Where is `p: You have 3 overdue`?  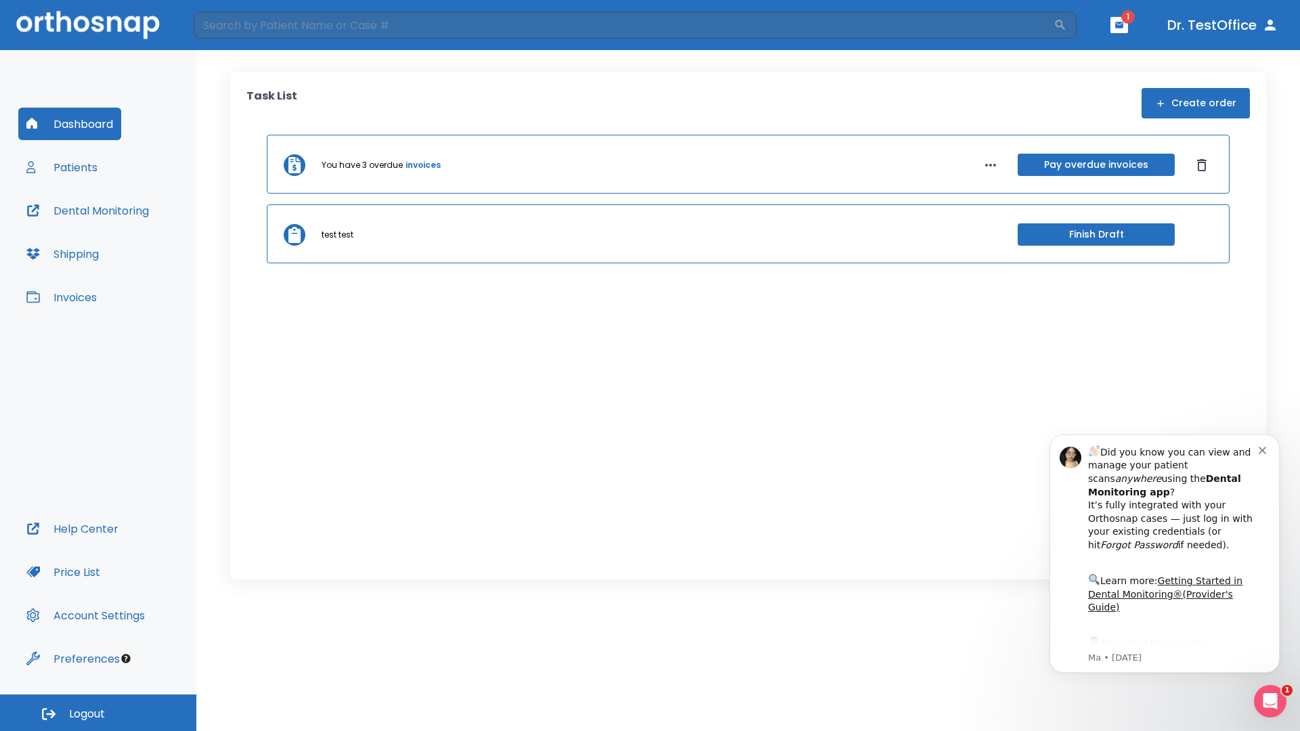
p: You have 3 overdue is located at coordinates (362, 165).